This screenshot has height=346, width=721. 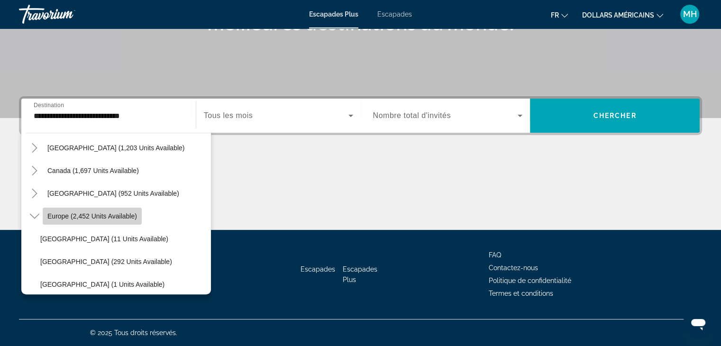 What do you see at coordinates (134, 333) in the screenshot?
I see `font: © 2025 Tous droits réservés.` at bounding box center [134, 333].